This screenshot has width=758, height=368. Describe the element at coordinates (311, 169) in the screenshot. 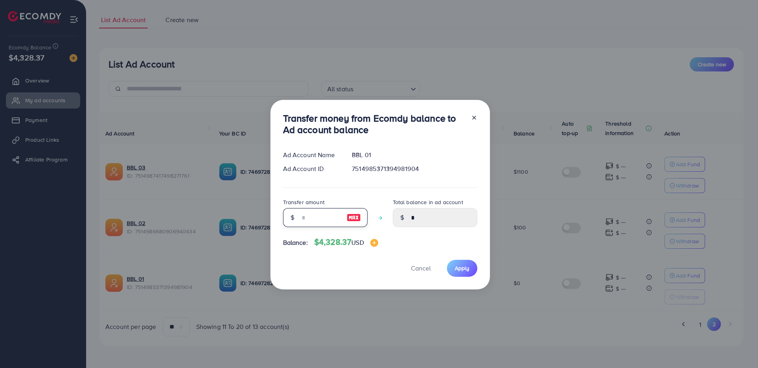

I see `div: Ad Account ID` at that location.